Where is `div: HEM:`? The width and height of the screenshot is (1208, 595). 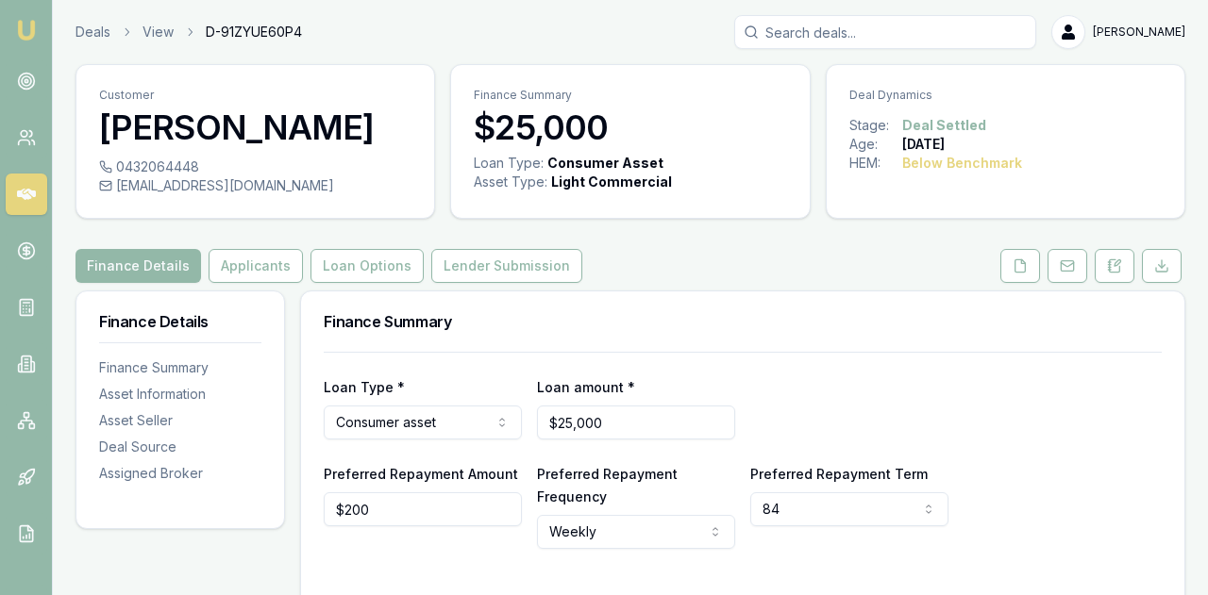
div: HEM: is located at coordinates (876, 163).